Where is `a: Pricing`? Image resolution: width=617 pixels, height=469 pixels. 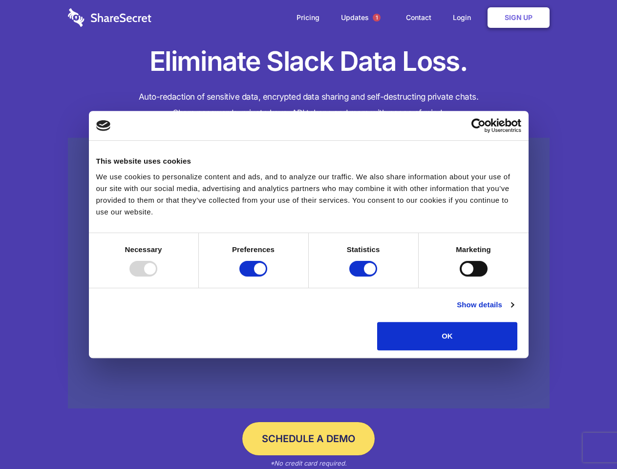
a: Pricing is located at coordinates (308, 18).